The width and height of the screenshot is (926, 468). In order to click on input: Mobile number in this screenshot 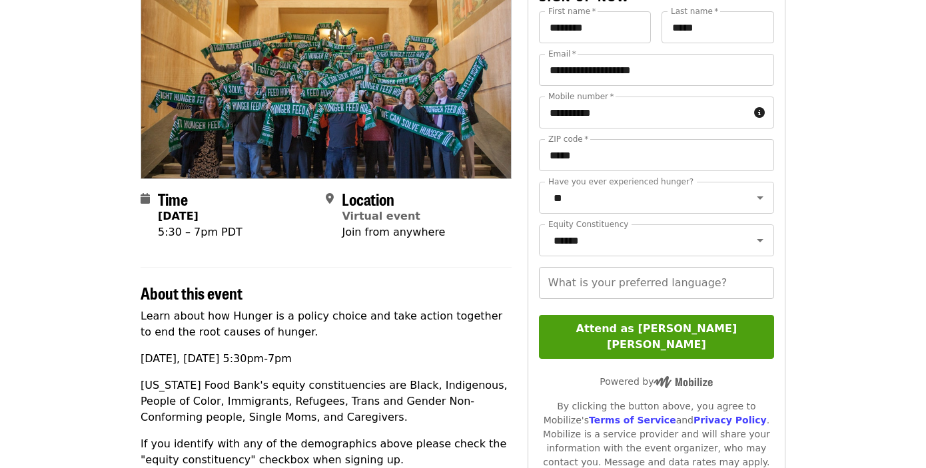, I will do `click(643, 113)`.